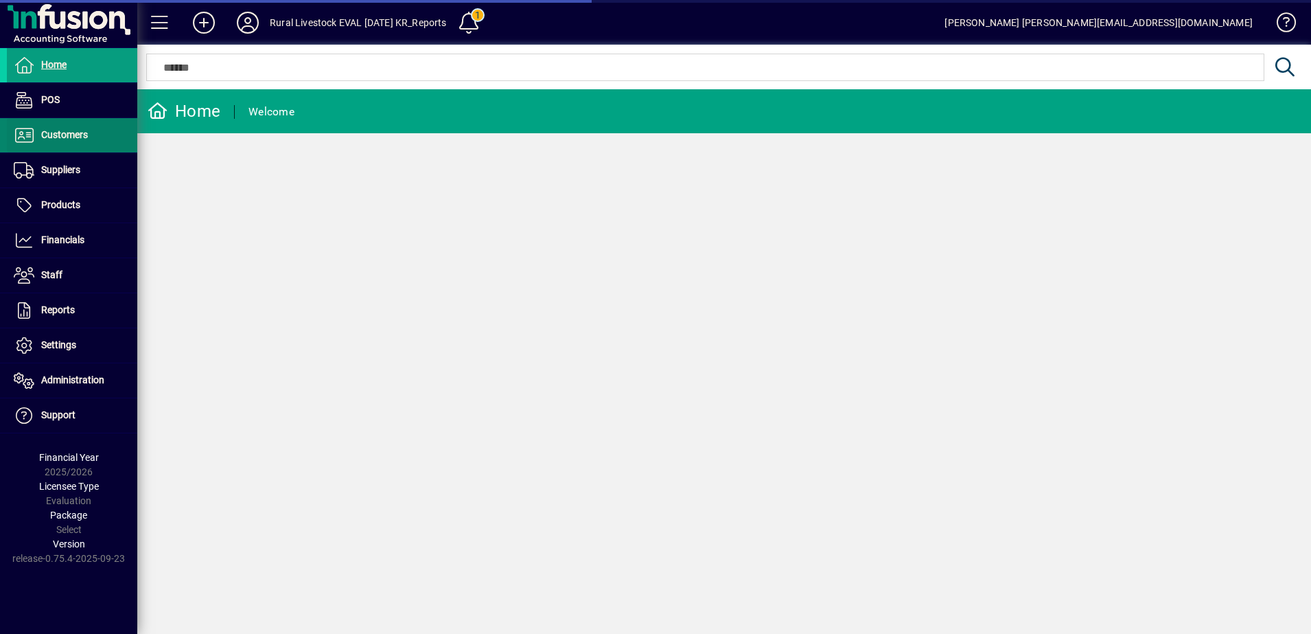  I want to click on a: Support, so click(72, 415).